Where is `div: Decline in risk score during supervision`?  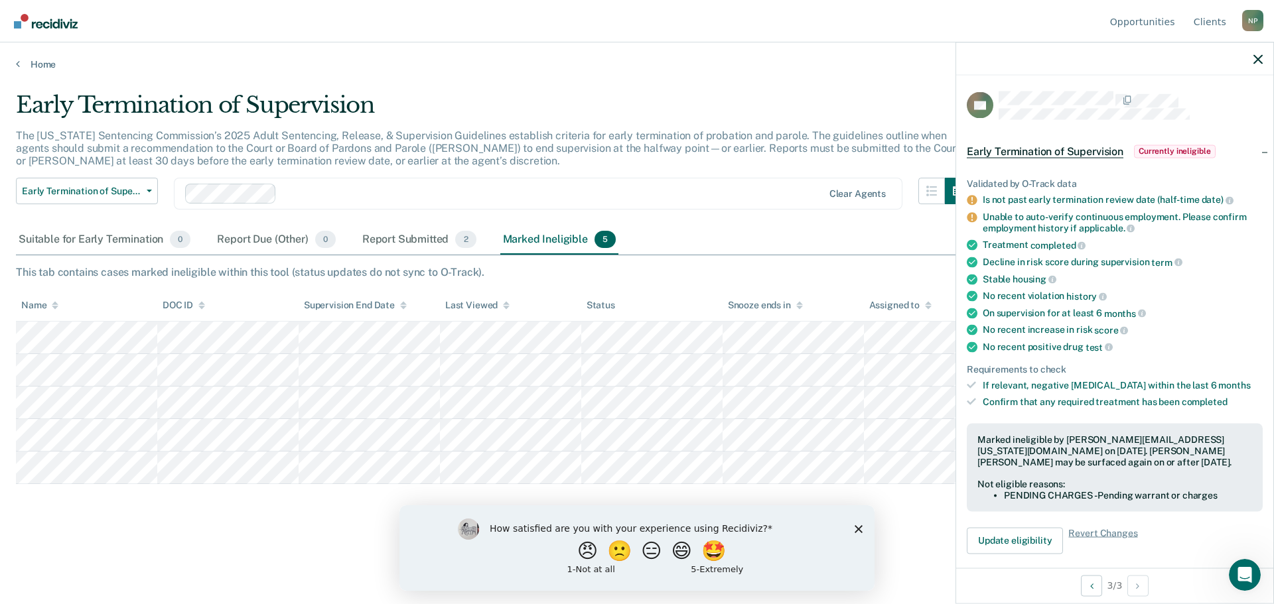
div: Decline in risk score during supervision is located at coordinates (1123, 262).